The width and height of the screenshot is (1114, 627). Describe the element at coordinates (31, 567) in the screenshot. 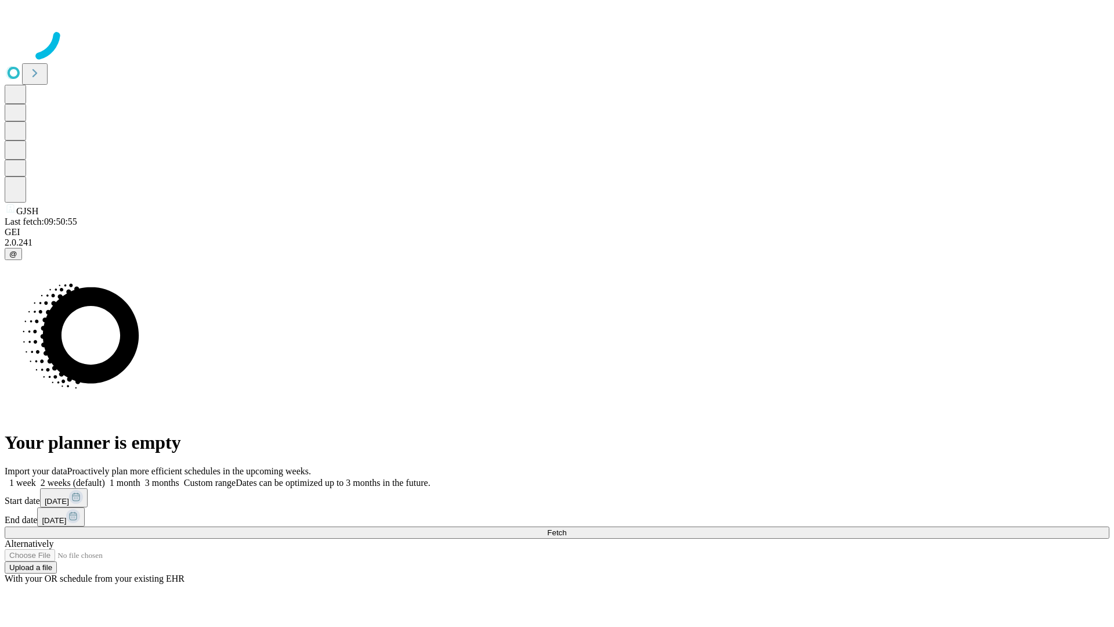

I see `button: Upload a file` at that location.